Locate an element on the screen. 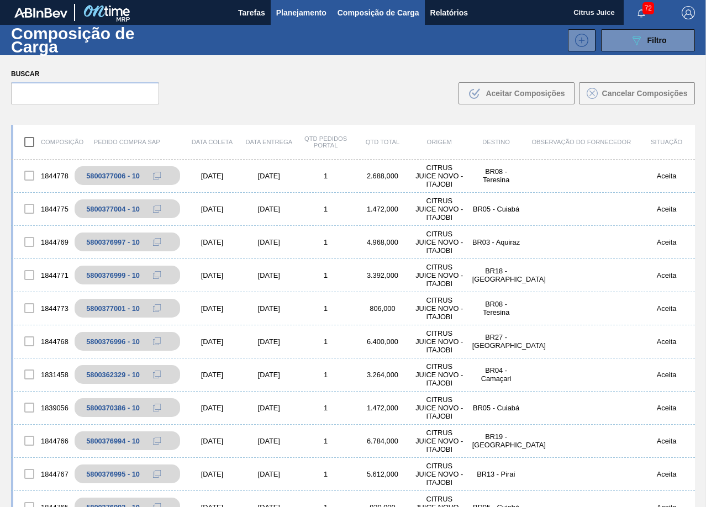  button: Notificações is located at coordinates (641, 13).